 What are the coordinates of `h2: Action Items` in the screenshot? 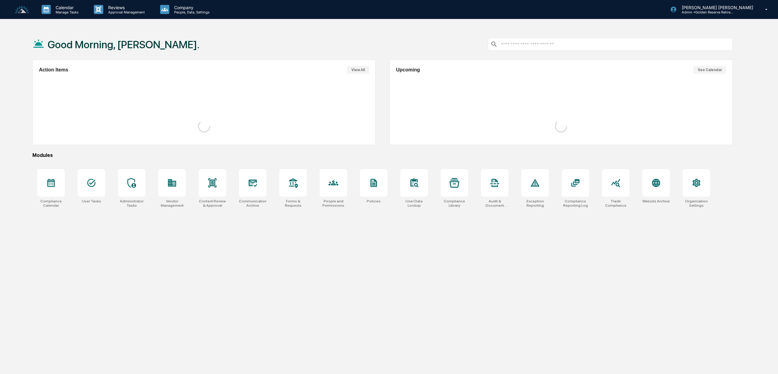 It's located at (53, 70).